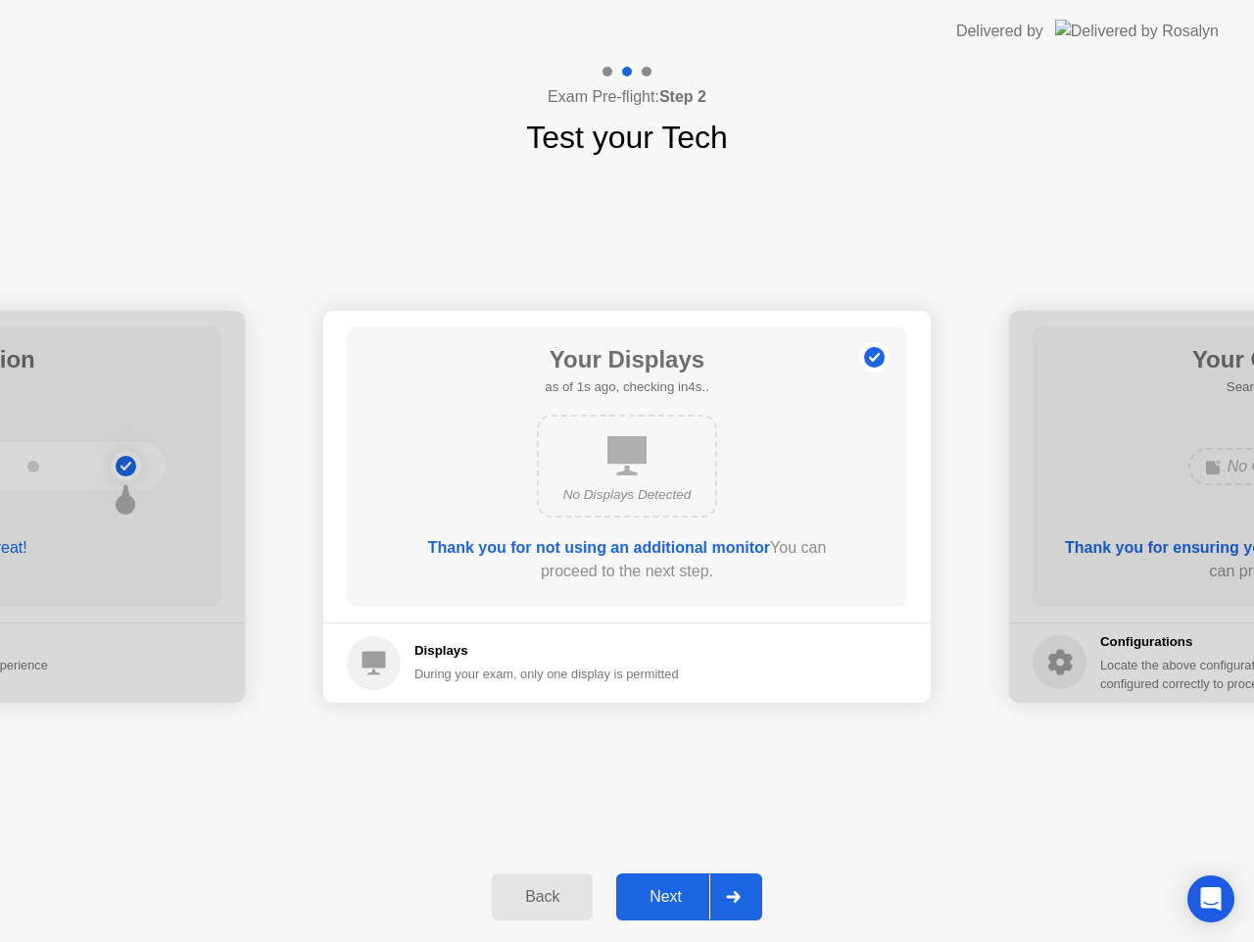 This screenshot has width=1254, height=942. I want to click on div: Next, so click(665, 897).